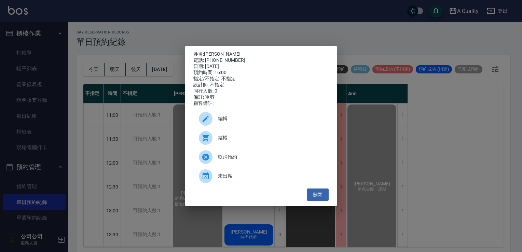 The height and width of the screenshot is (252, 522). What do you see at coordinates (271, 176) in the screenshot?
I see `span: 未出席` at bounding box center [271, 176].